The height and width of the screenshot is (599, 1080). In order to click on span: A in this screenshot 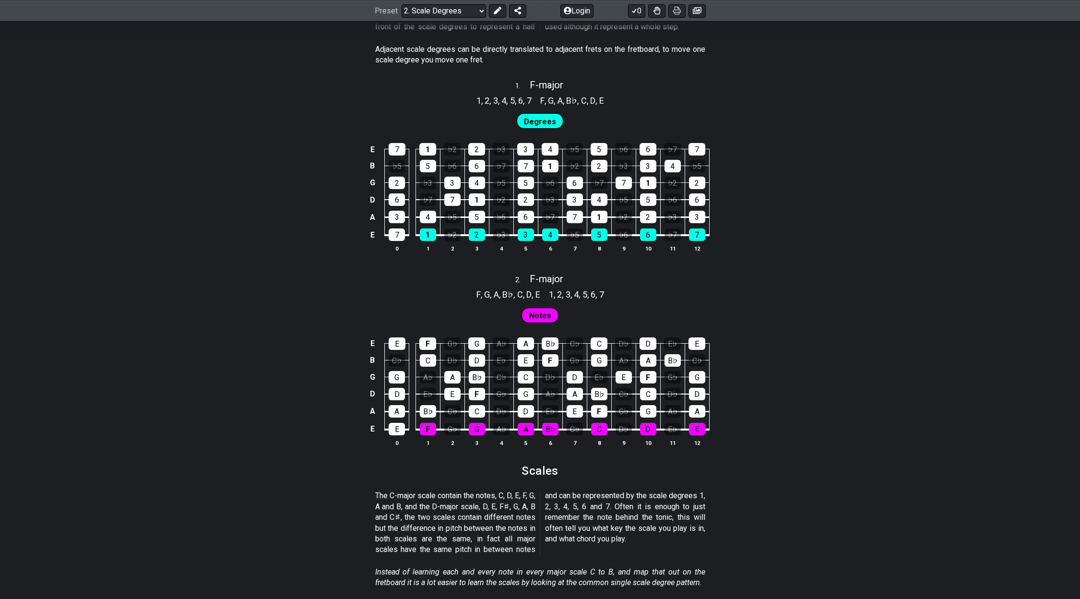, I will do `click(560, 100)`.